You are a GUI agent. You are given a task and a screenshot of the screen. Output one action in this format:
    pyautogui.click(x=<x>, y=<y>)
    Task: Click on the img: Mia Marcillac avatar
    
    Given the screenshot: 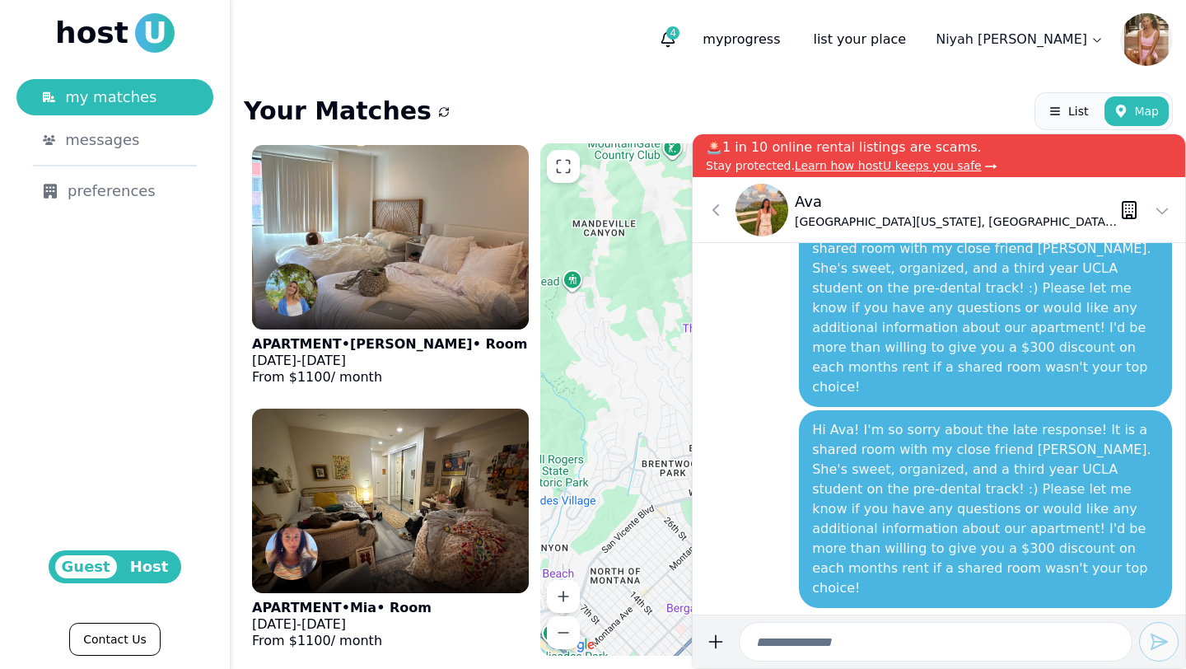 What is the action you would take?
    pyautogui.click(x=292, y=554)
    